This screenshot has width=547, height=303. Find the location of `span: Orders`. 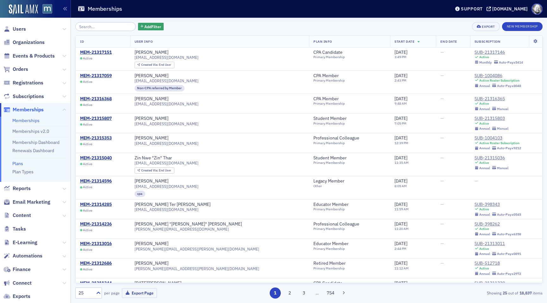

span: Orders is located at coordinates (20, 69).